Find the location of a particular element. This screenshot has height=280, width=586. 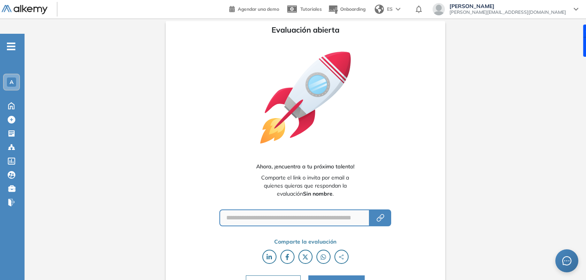

span: Tutoriales is located at coordinates (311, 9).